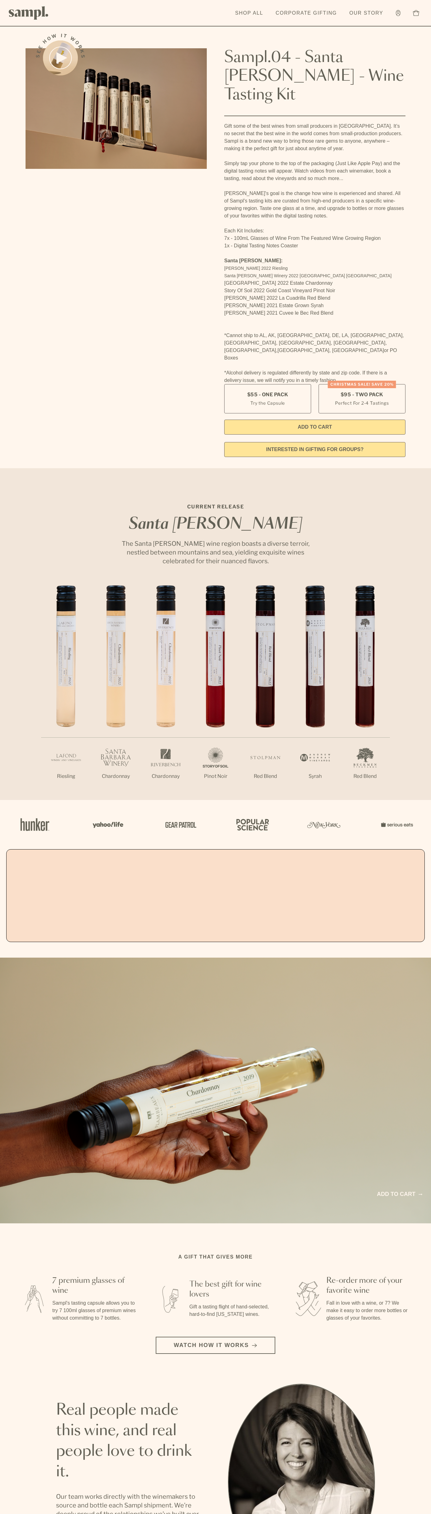 The height and width of the screenshot is (1514, 431). I want to click on li: 5 / 7, so click(265, 693).